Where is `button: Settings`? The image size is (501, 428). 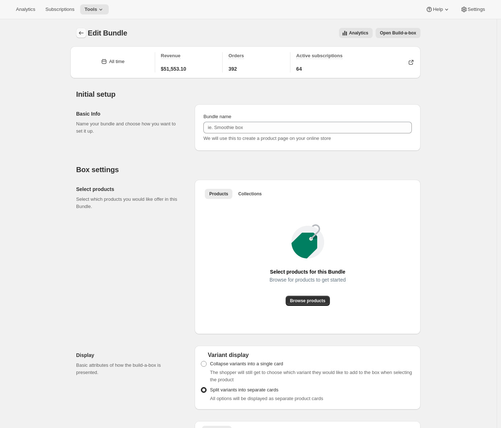
button: Settings is located at coordinates (473, 9).